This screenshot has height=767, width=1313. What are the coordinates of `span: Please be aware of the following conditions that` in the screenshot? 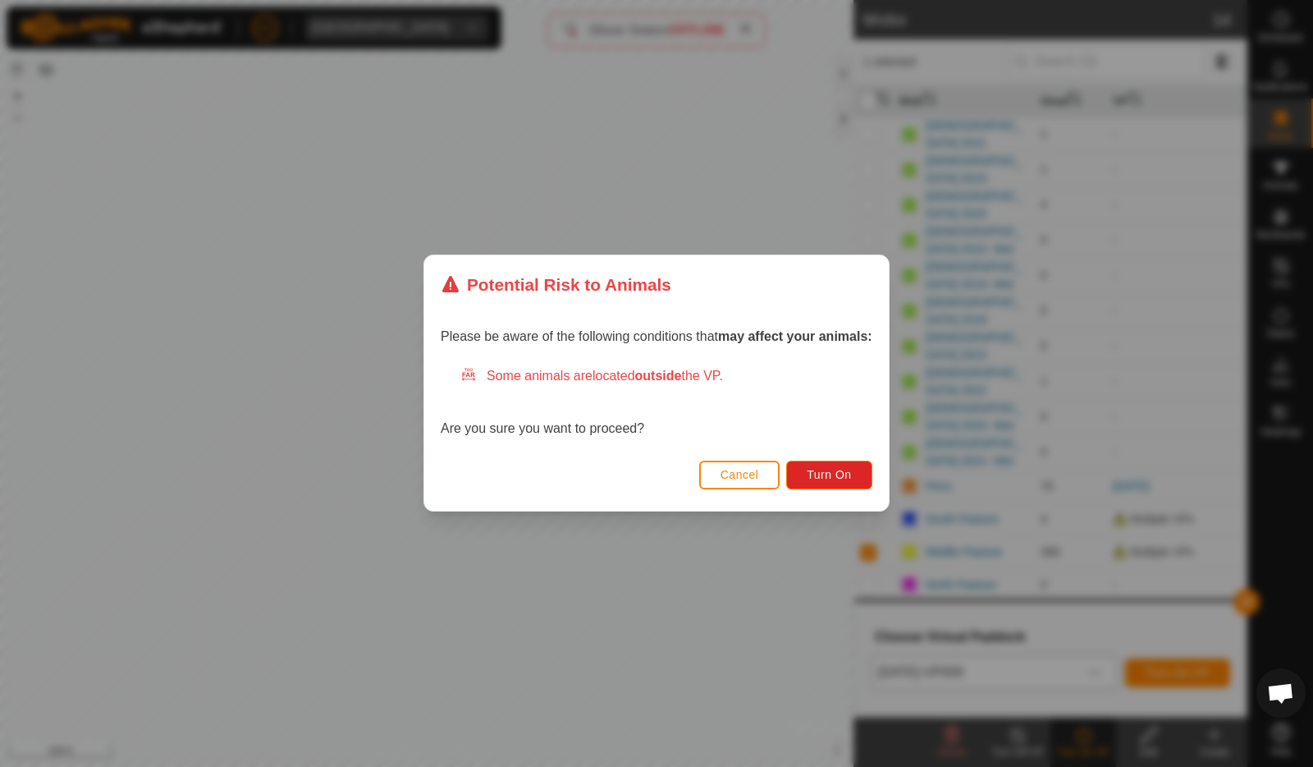 It's located at (657, 337).